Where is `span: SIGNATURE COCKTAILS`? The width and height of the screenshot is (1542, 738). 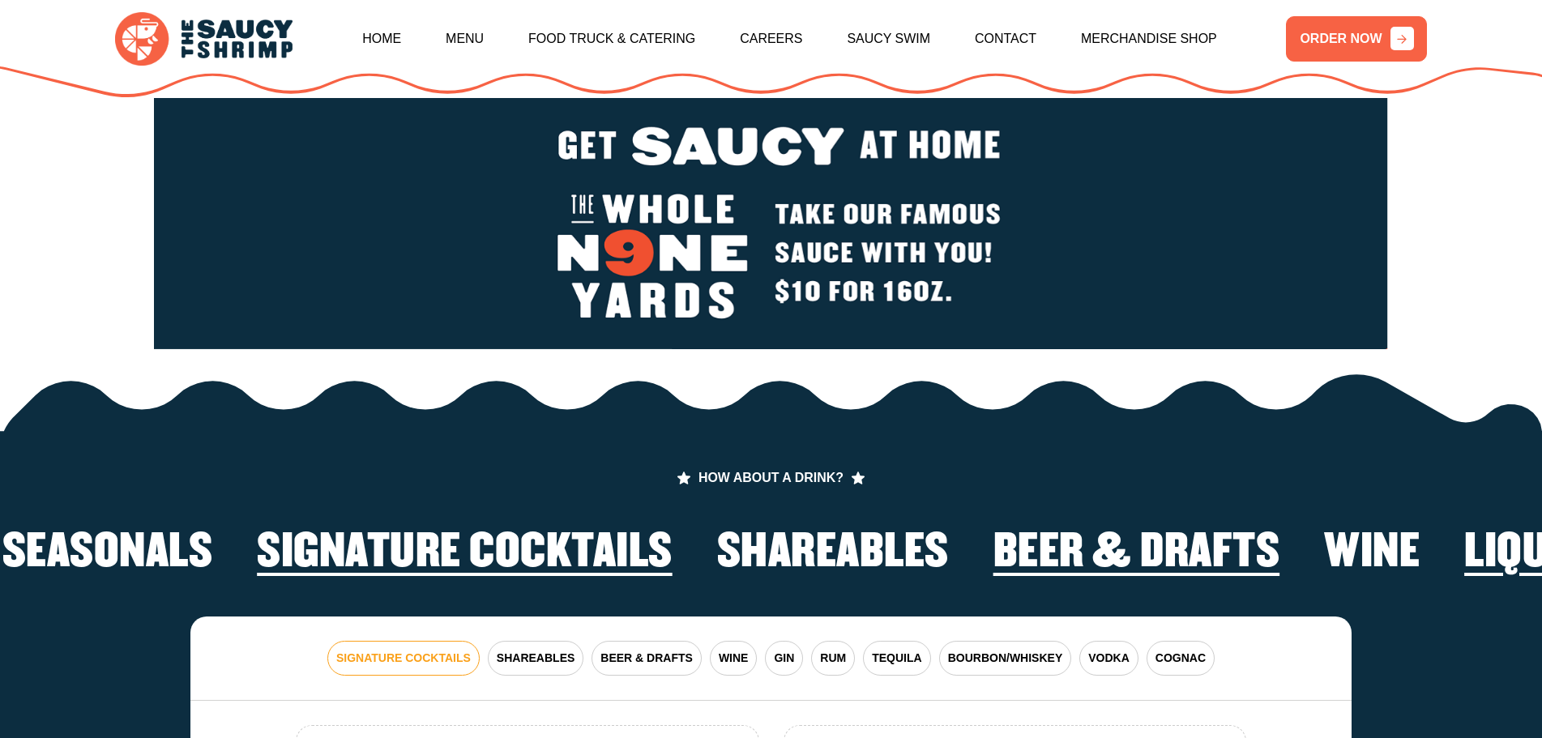
span: SIGNATURE COCKTAILS is located at coordinates (404, 658).